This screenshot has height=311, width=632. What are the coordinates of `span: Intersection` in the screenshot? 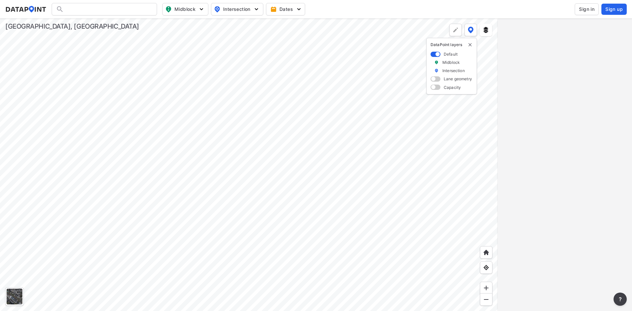 It's located at (236, 9).